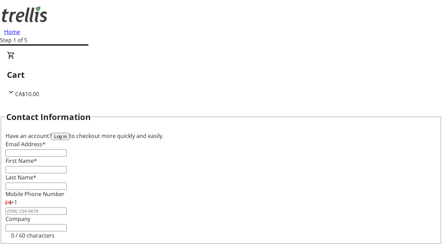 The width and height of the screenshot is (442, 249). What do you see at coordinates (21, 177) in the screenshot?
I see `label: Last Name*` at bounding box center [21, 177].